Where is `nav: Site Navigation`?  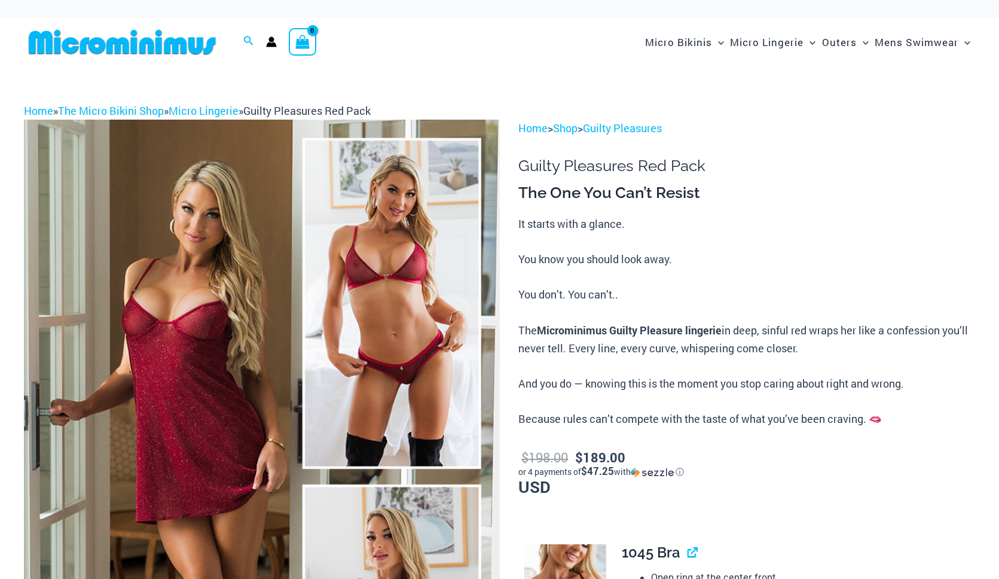
nav: Site Navigation is located at coordinates (808, 42).